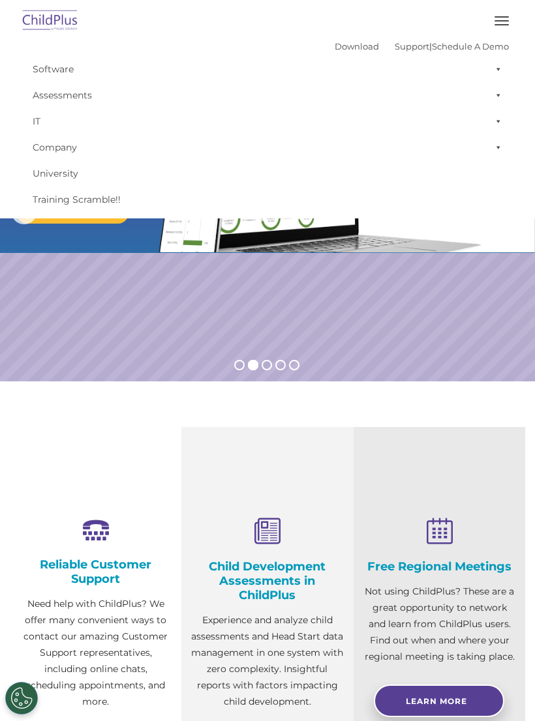 Image resolution: width=535 pixels, height=721 pixels. I want to click on div: Chat Widget, so click(502, 690).